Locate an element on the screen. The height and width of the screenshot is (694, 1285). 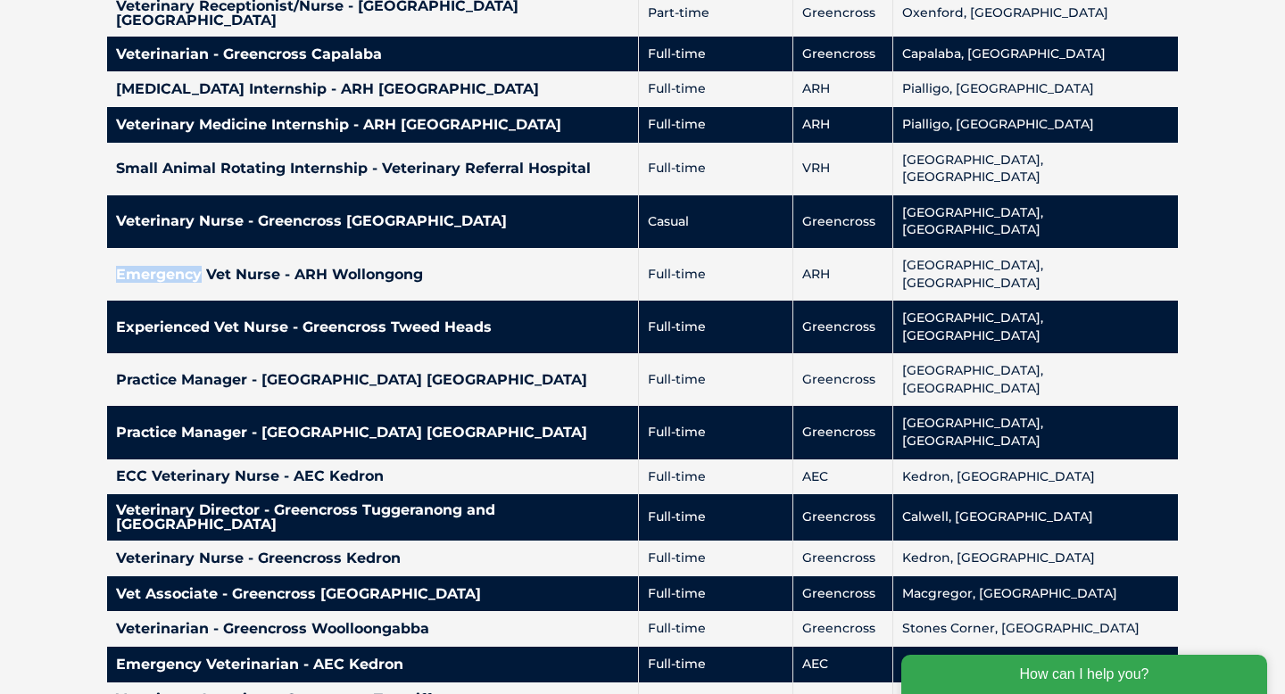
h4: Veterinarian - Greencross Capalaba is located at coordinates (372, 54).